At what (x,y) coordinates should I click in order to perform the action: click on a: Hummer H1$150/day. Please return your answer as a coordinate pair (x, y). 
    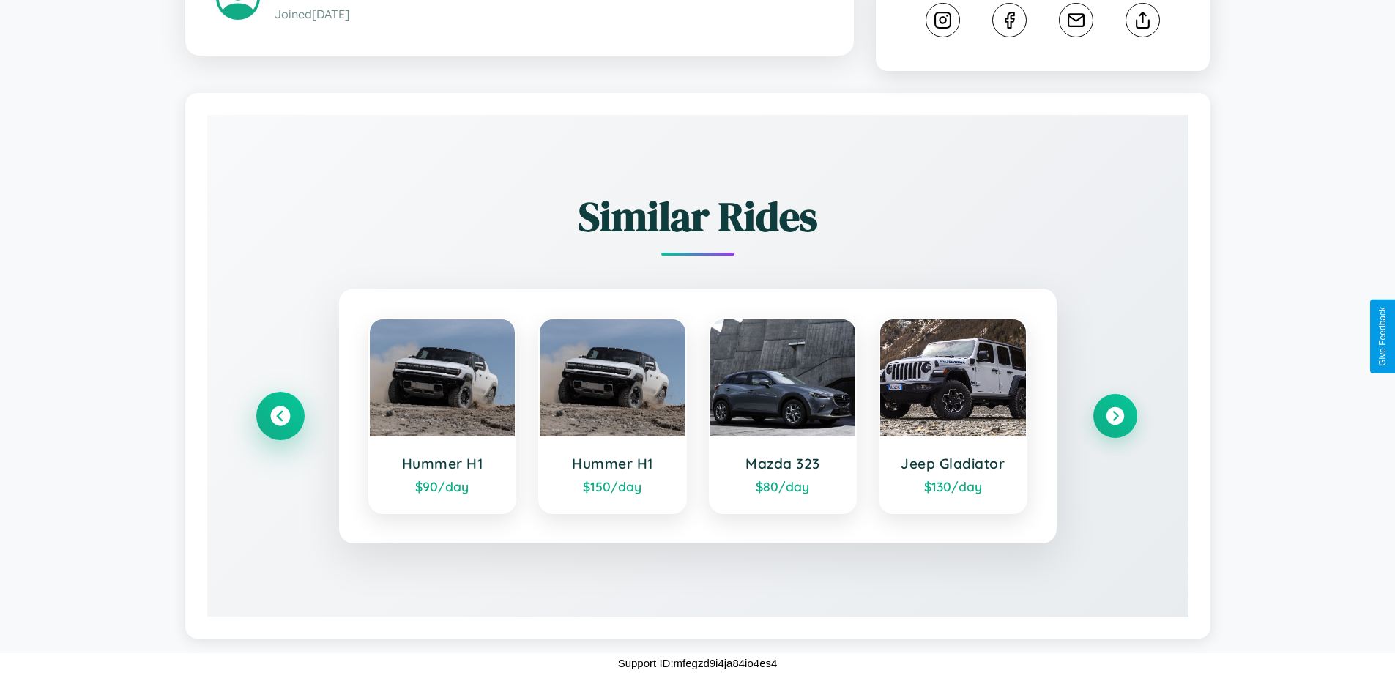
    Looking at the image, I should click on (612, 416).